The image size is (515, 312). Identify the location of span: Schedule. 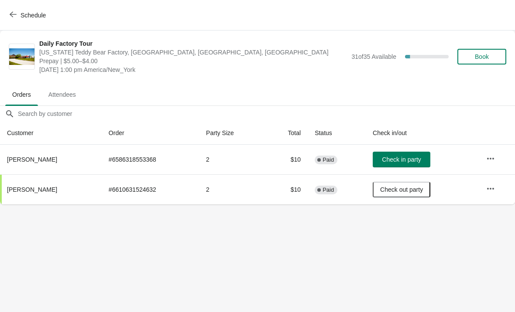
(33, 15).